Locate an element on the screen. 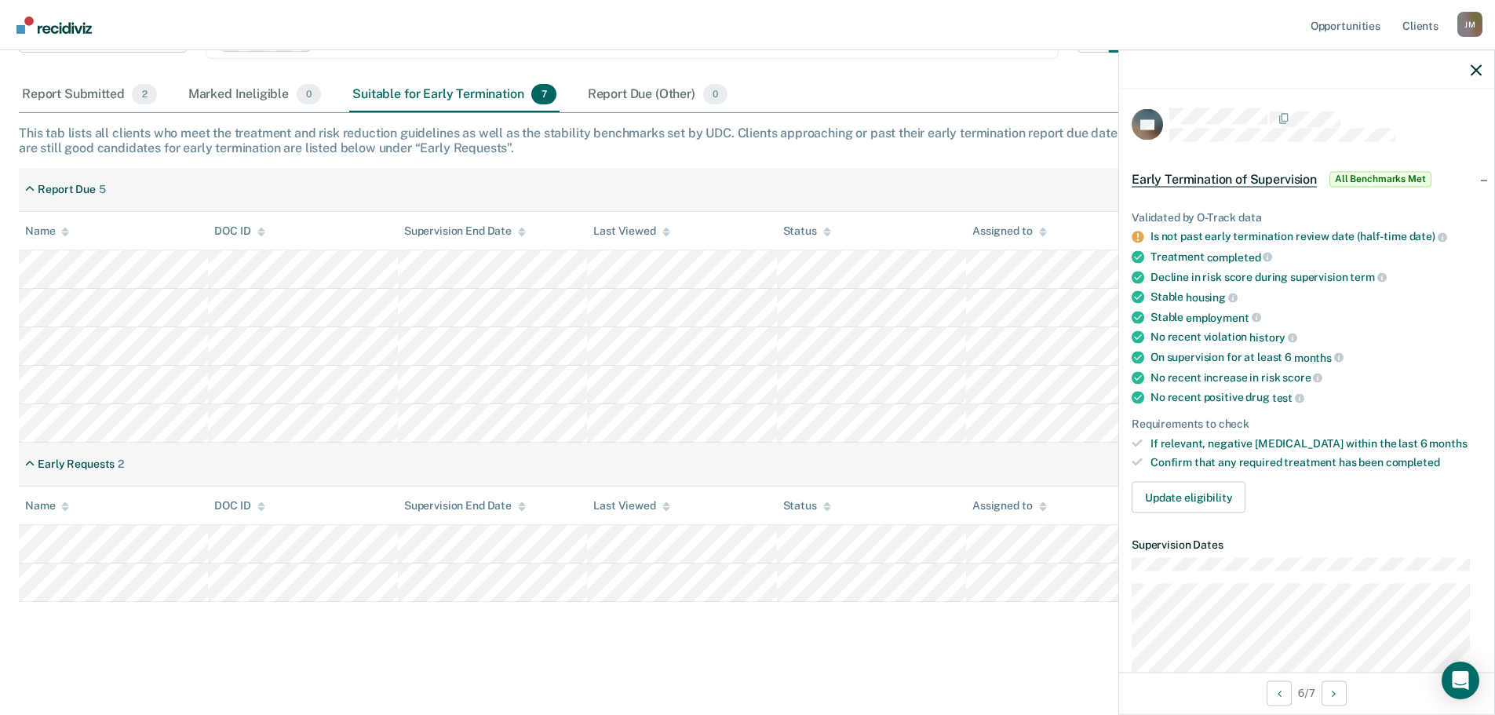  span: term is located at coordinates (1368, 277).